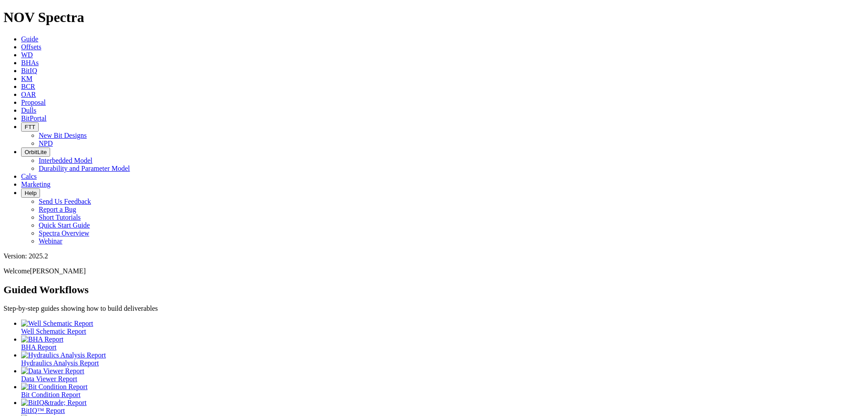 Image resolution: width=844 pixels, height=416 pixels. Describe the element at coordinates (34, 118) in the screenshot. I see `span: BitPortal` at that location.